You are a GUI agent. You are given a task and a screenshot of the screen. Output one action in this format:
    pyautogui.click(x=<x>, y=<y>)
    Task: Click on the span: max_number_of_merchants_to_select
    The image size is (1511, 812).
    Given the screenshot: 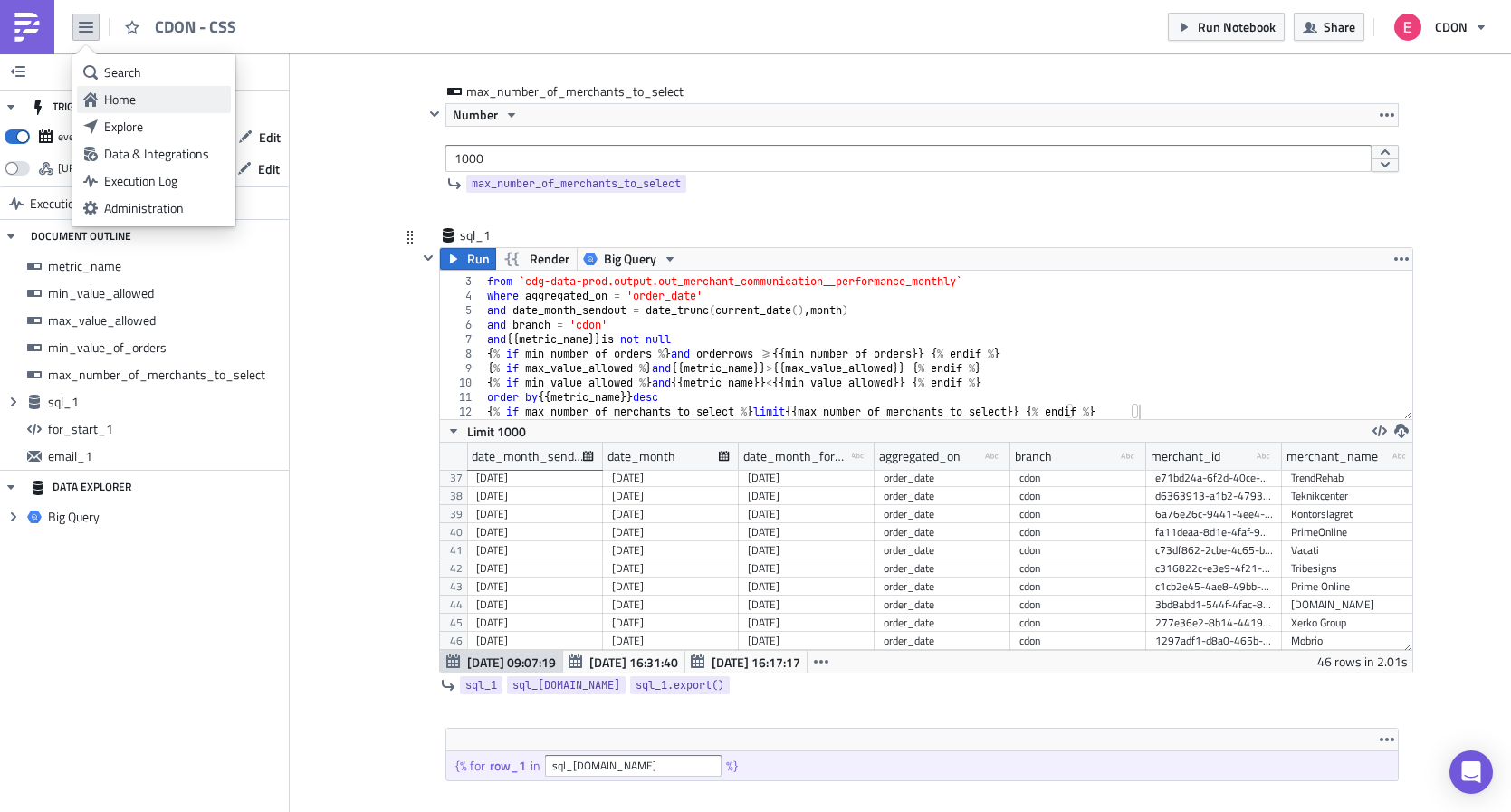 What is the action you would take?
    pyautogui.click(x=576, y=184)
    